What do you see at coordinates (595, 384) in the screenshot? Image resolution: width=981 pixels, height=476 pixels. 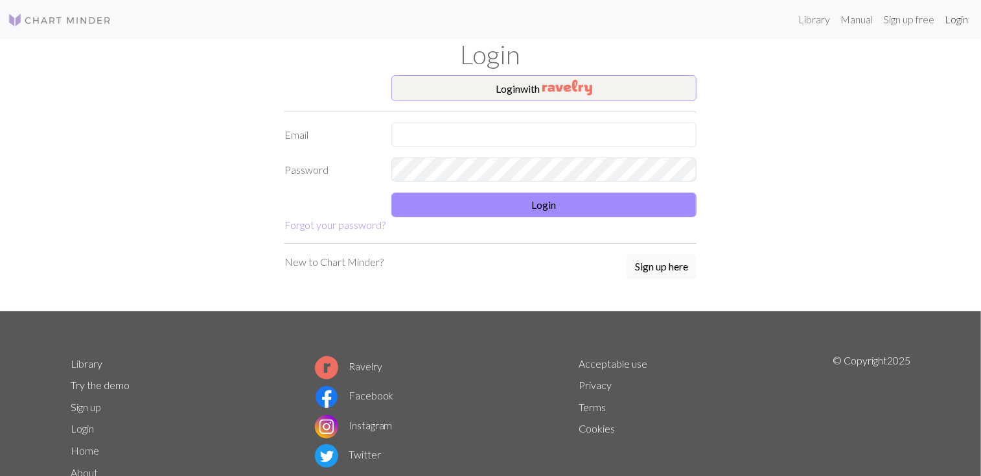 I see `a: Privacy` at bounding box center [595, 384].